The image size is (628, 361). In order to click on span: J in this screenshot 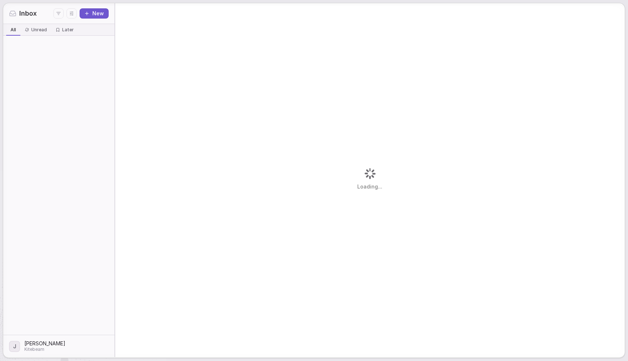, I will do `click(15, 346)`.